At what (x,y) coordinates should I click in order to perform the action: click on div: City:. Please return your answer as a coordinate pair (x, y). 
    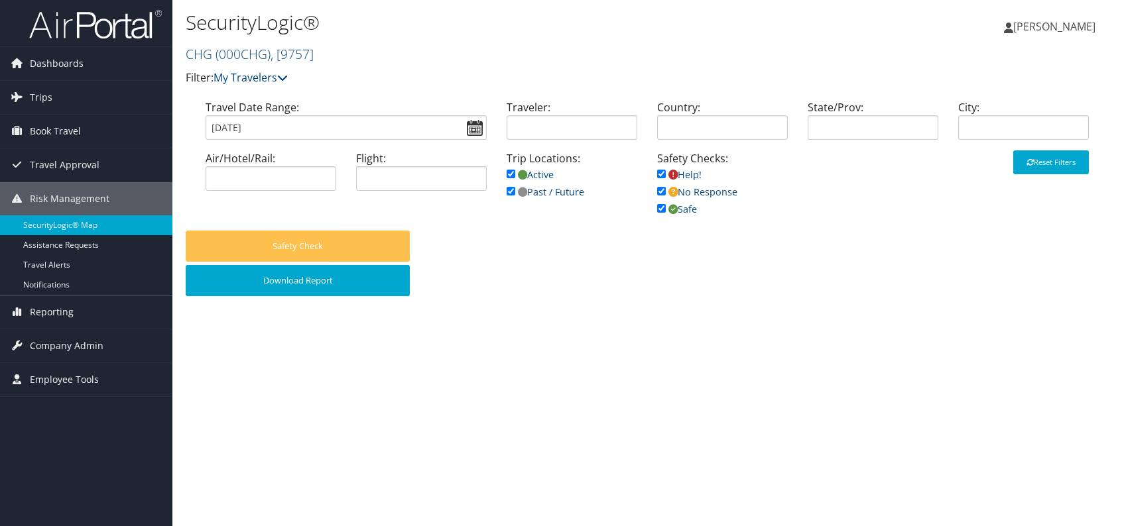
    Looking at the image, I should click on (1023, 125).